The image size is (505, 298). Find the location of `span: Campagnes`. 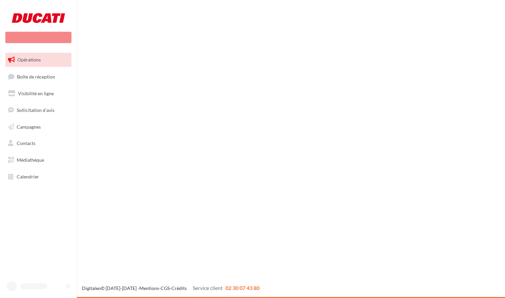

span: Campagnes is located at coordinates (29, 126).